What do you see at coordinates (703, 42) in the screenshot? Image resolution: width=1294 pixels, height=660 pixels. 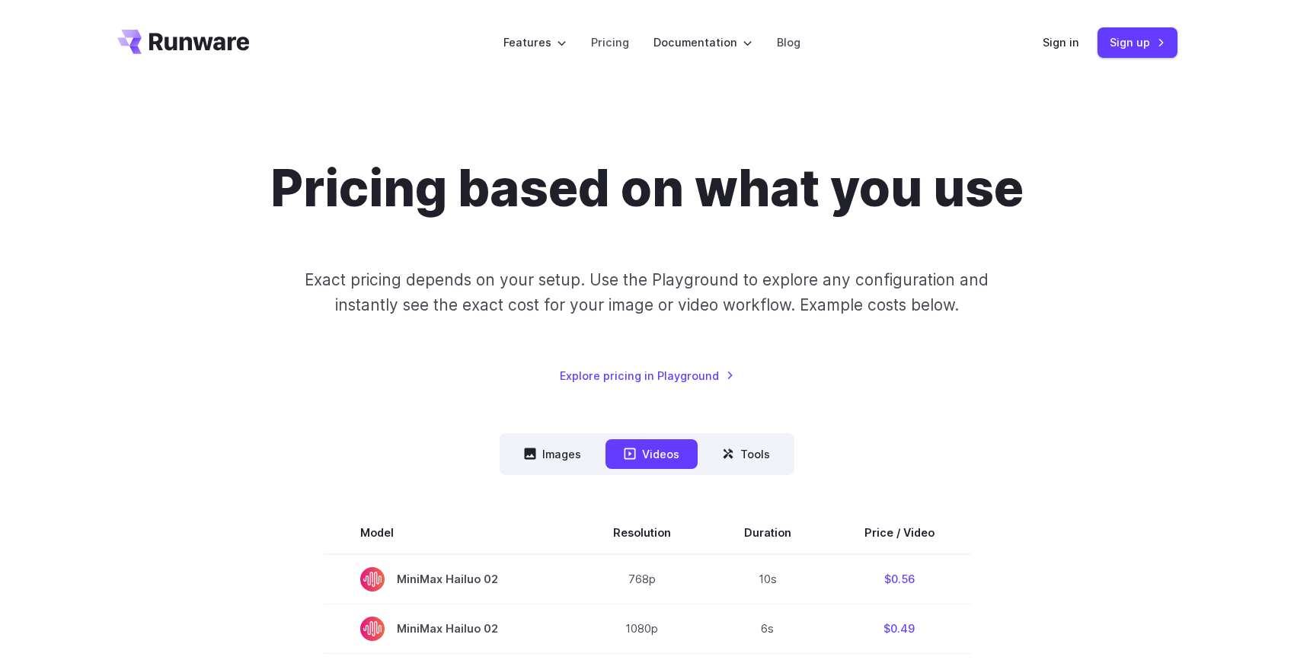 I see `label: Documentation` at bounding box center [703, 42].